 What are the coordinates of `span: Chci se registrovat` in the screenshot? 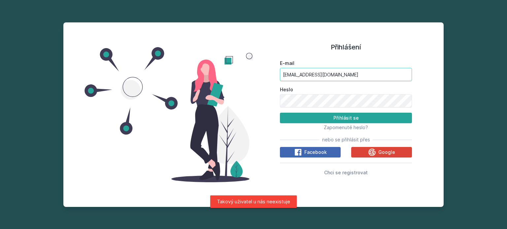 It's located at (346, 173).